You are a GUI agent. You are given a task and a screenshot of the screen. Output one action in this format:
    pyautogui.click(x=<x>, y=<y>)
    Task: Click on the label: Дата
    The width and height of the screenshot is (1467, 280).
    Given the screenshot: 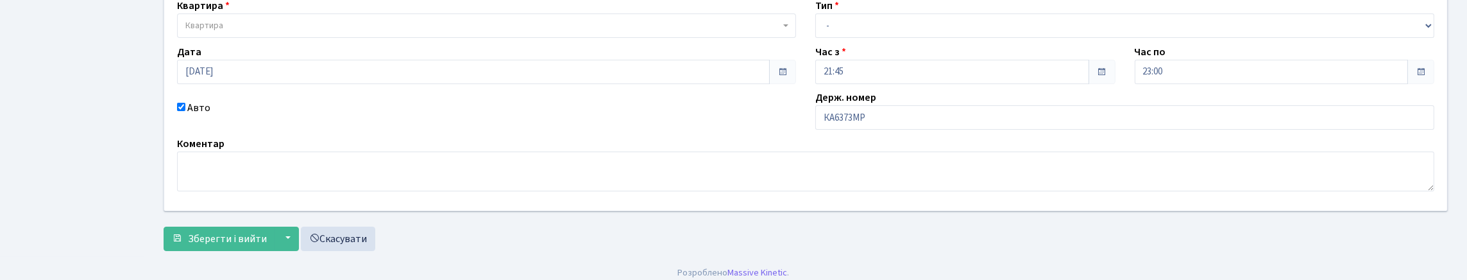 What is the action you would take?
    pyautogui.click(x=189, y=52)
    